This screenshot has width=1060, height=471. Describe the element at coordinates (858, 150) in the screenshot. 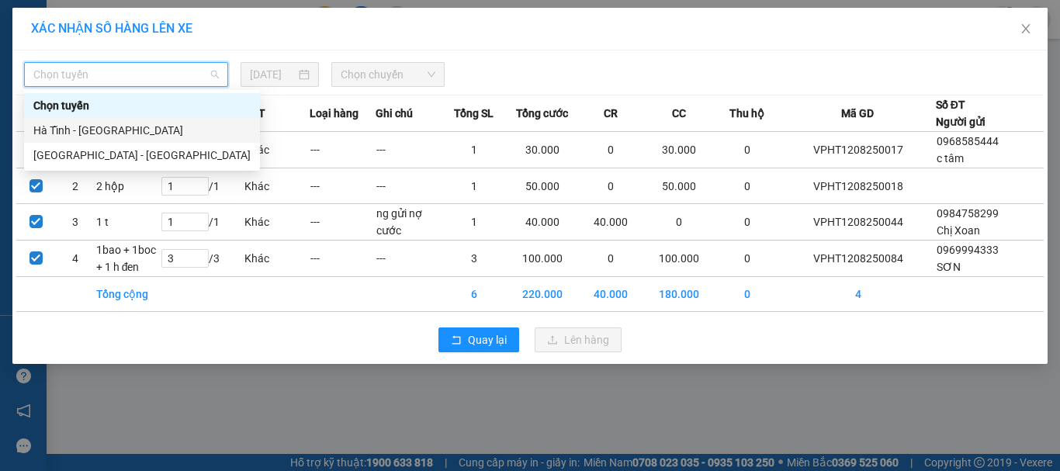

I see `td: VPHT1208250017` at that location.